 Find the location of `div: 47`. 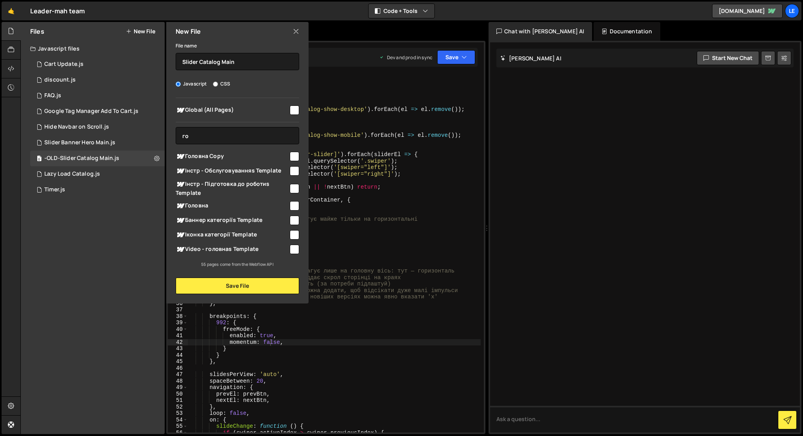

div: 47 is located at coordinates (178, 375).